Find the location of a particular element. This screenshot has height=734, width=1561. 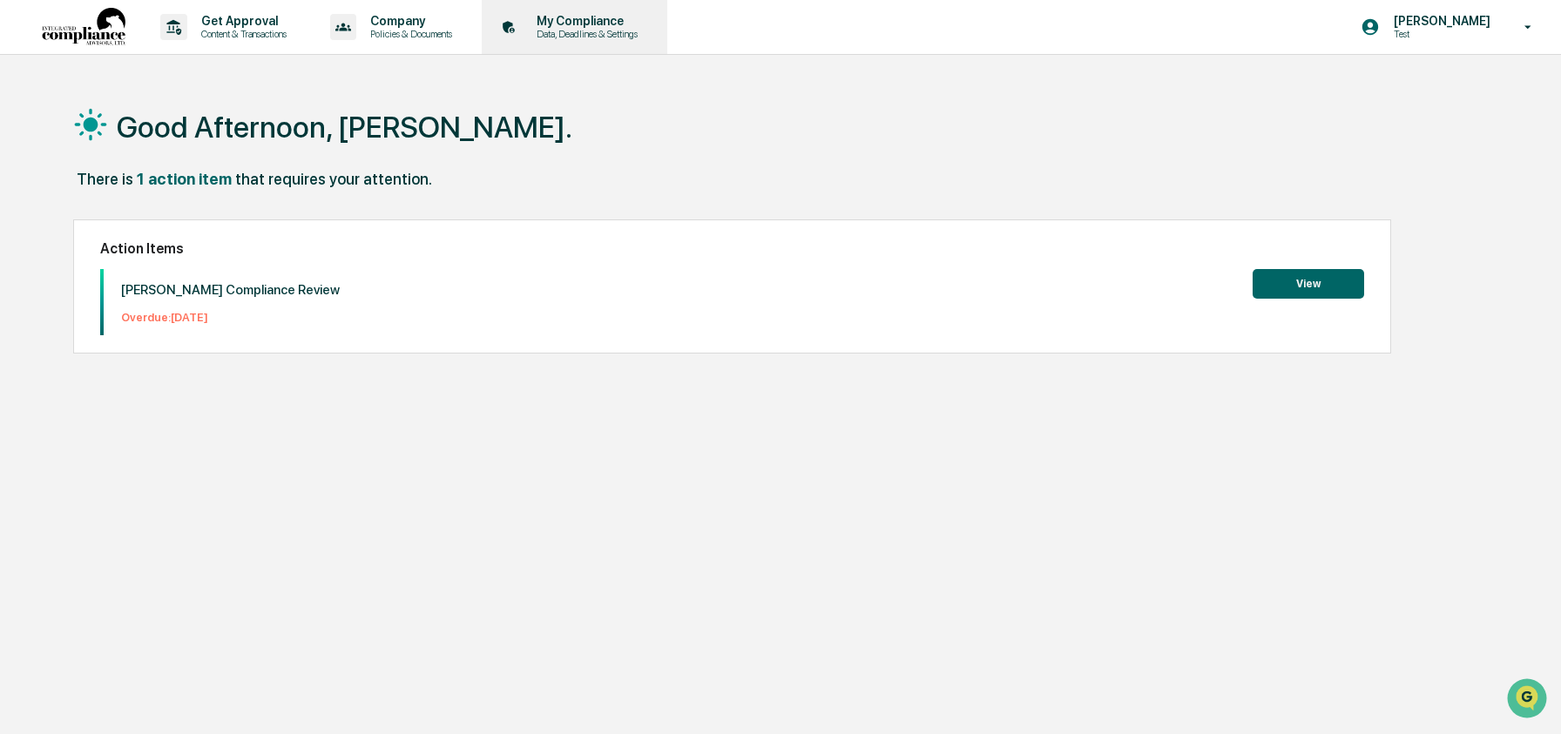

p: My Compliance is located at coordinates (584, 21).